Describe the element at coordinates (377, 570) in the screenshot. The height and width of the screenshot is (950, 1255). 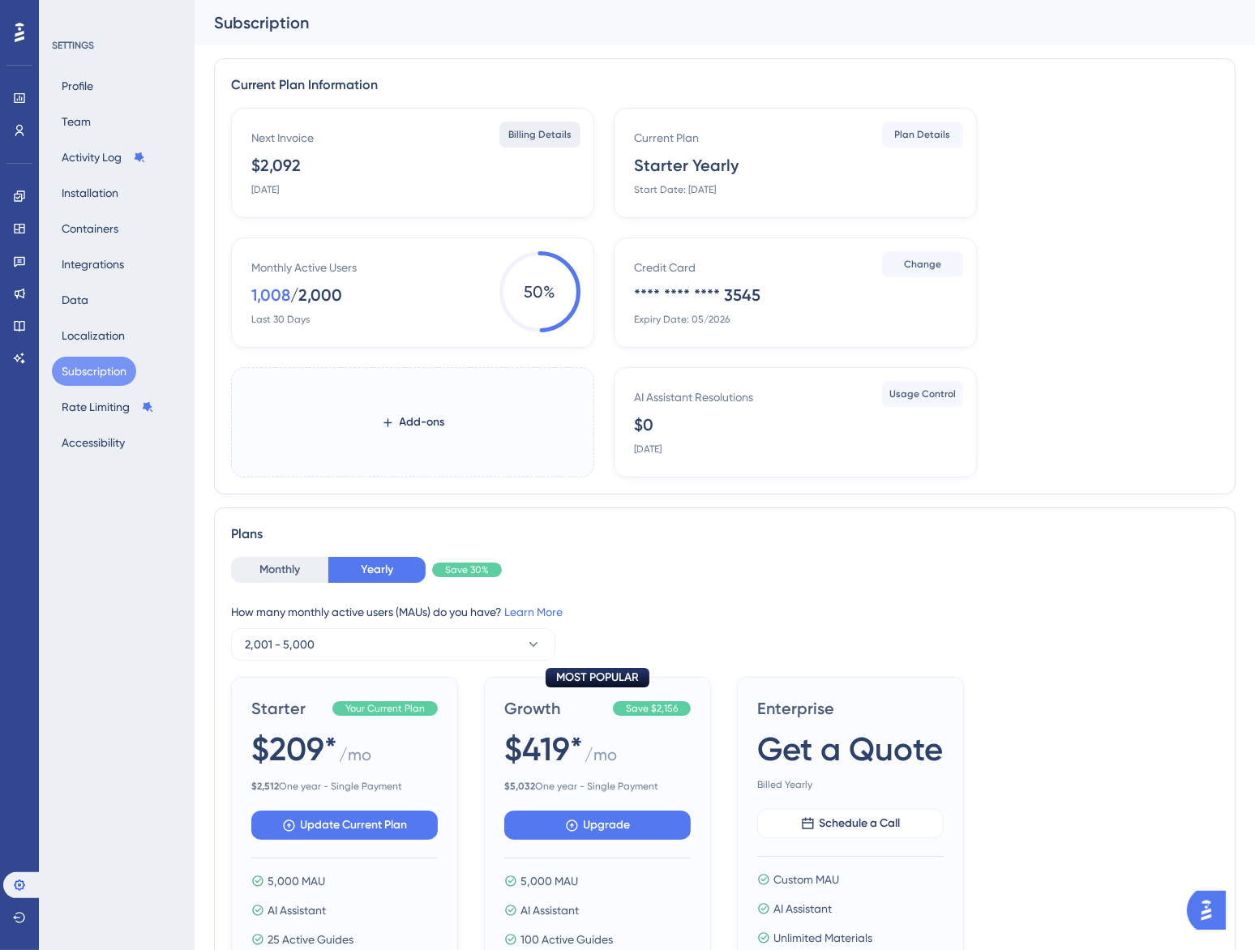
I see `button: Yearly` at that location.